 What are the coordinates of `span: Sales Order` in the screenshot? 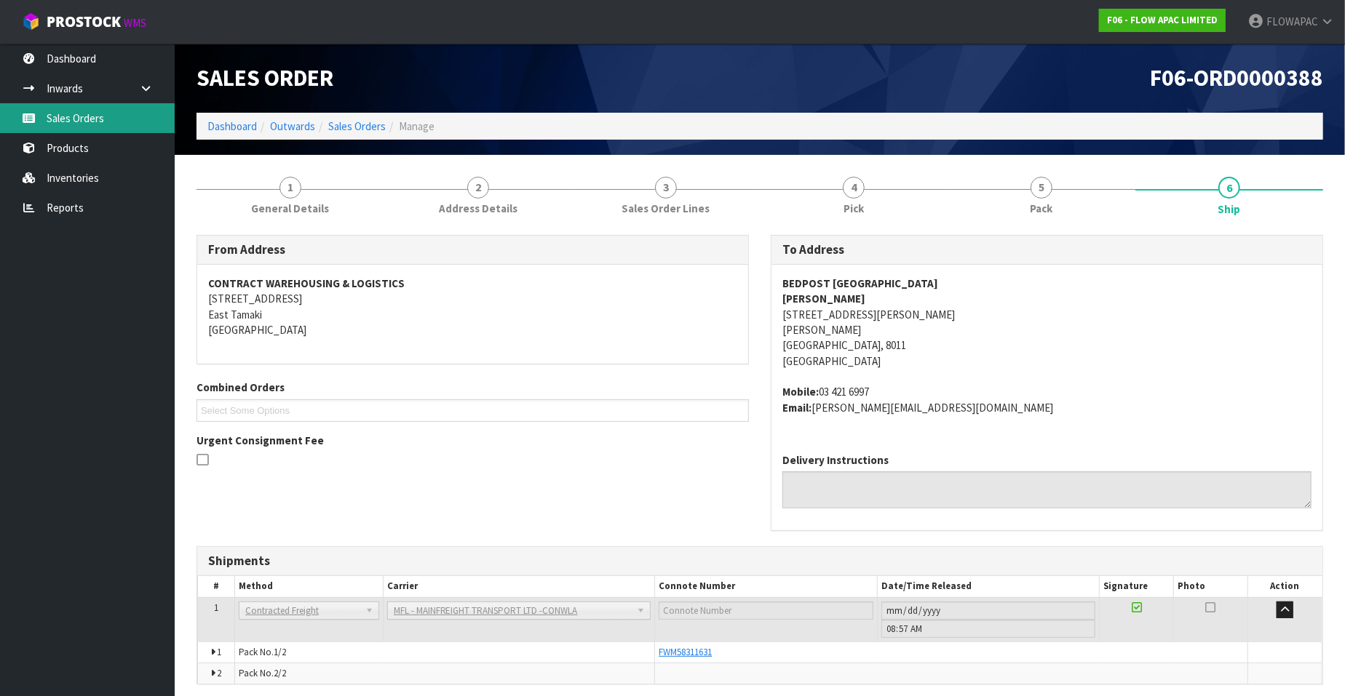 It's located at (265, 78).